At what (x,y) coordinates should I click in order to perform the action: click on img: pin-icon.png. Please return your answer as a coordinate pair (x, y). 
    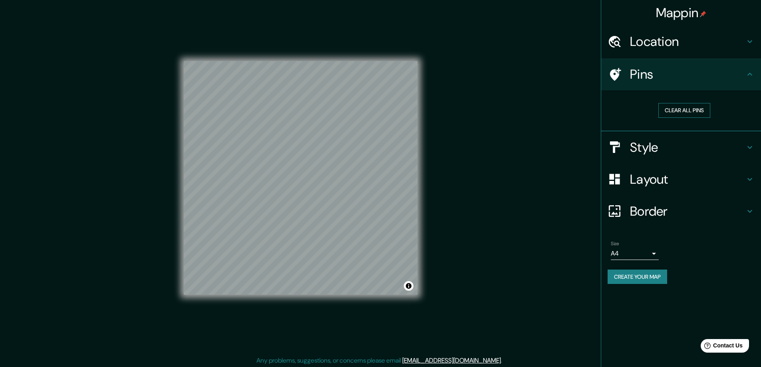
    Looking at the image, I should click on (703, 14).